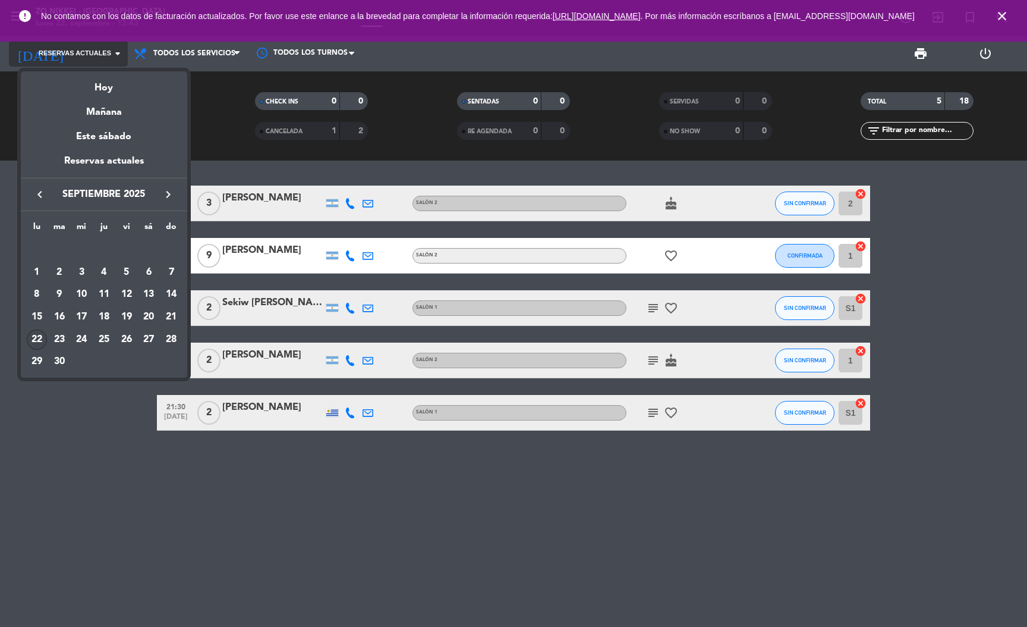  I want to click on div: 16, so click(59, 317).